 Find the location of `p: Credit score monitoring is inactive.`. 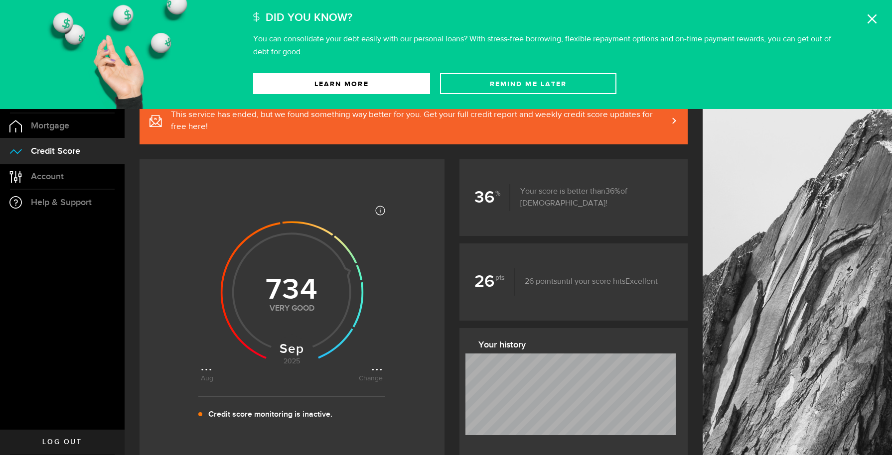

p: Credit score monitoring is inactive. is located at coordinates (270, 415).